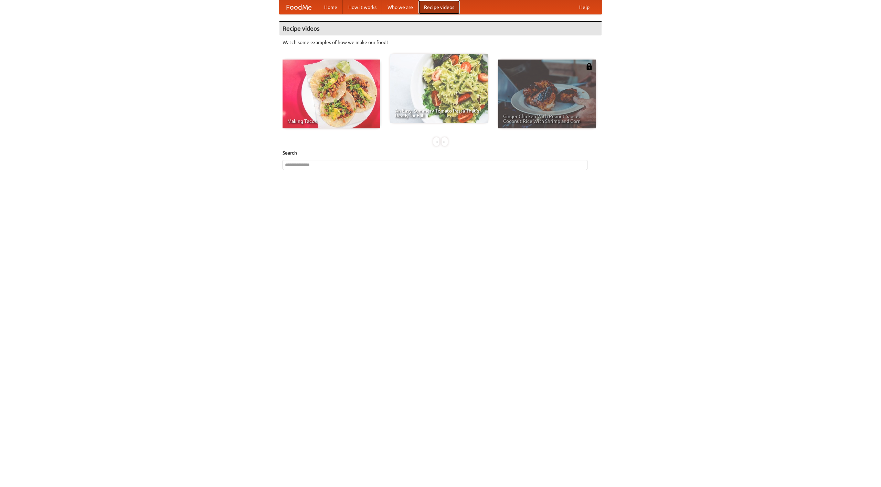 The width and height of the screenshot is (881, 487). I want to click on span: An Easy, Summery Tomato Pasta That's Ready for Fall, so click(439, 113).